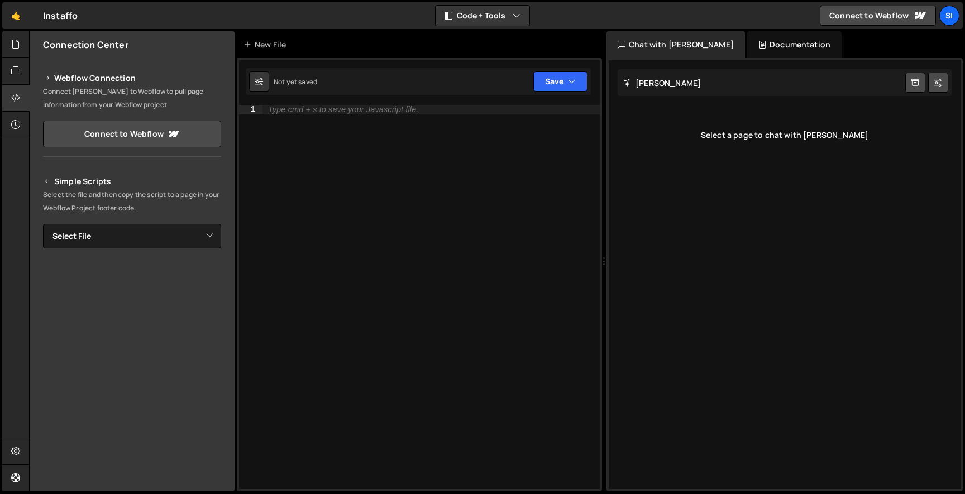 This screenshot has width=965, height=494. Describe the element at coordinates (949, 16) in the screenshot. I see `a: SI` at that location.